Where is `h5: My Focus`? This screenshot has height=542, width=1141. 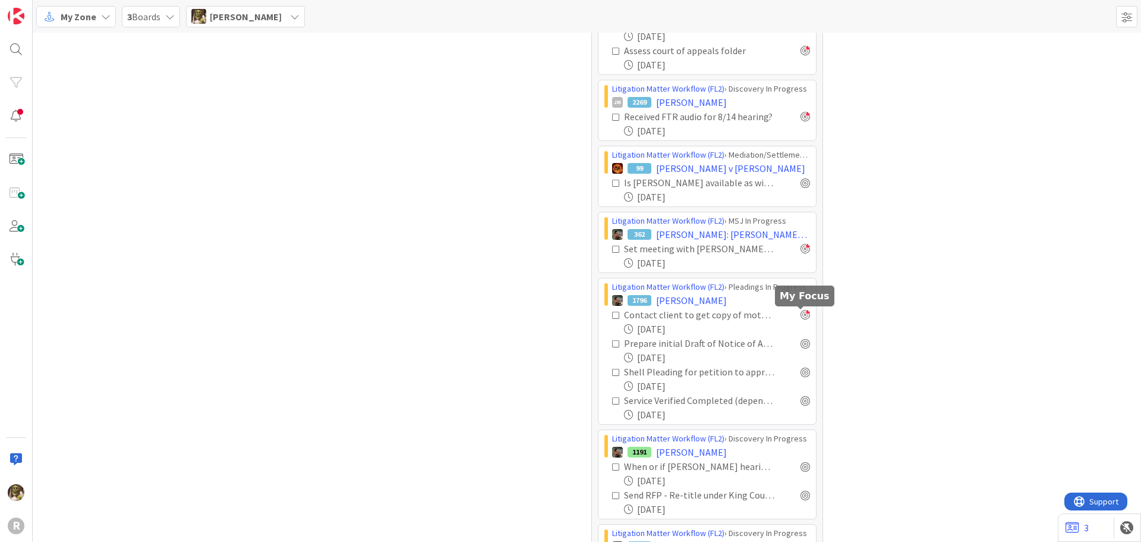 h5: My Focus is located at coordinates (805, 295).